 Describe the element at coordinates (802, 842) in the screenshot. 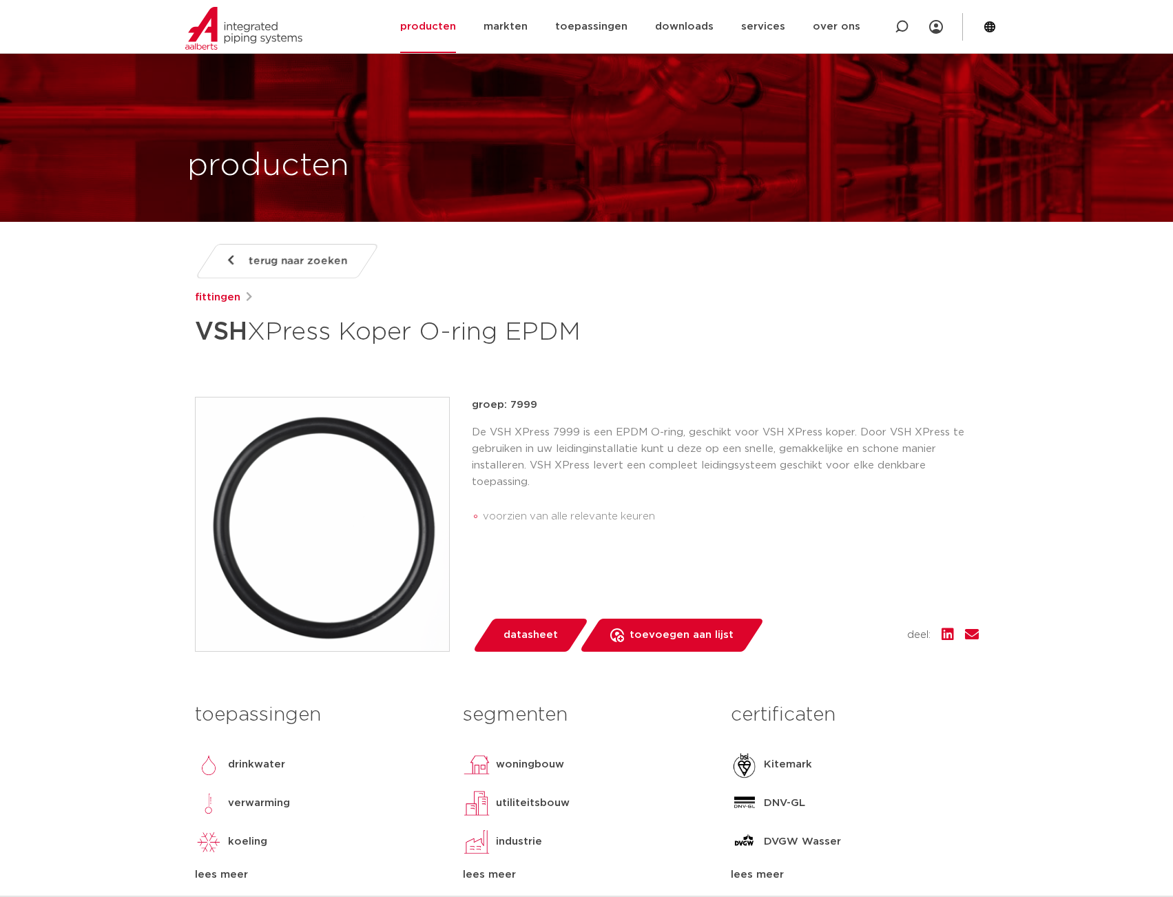

I see `p: DVGW Wasser` at that location.